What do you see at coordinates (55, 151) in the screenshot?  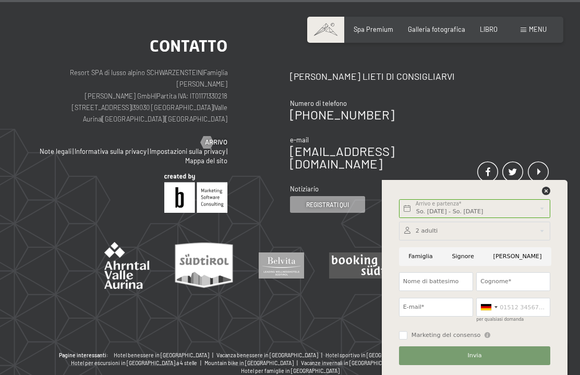 I see `font: Note legali` at bounding box center [55, 151].